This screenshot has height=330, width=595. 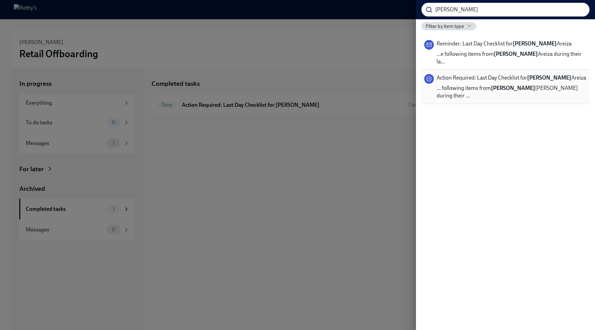 What do you see at coordinates (429, 79) in the screenshot?
I see `div: Task` at bounding box center [429, 79].